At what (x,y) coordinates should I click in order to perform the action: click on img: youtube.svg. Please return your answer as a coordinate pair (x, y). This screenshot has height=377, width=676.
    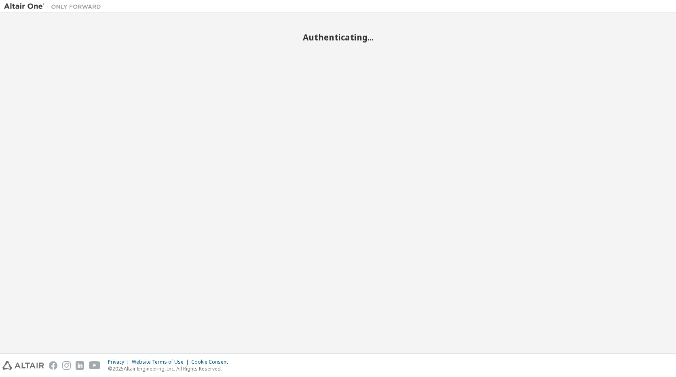
    Looking at the image, I should click on (95, 365).